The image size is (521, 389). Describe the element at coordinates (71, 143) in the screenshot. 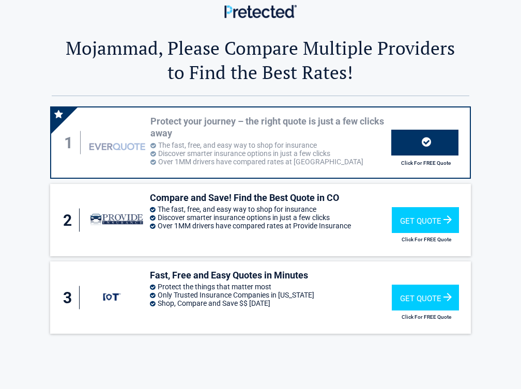

I see `div: 1` at that location.